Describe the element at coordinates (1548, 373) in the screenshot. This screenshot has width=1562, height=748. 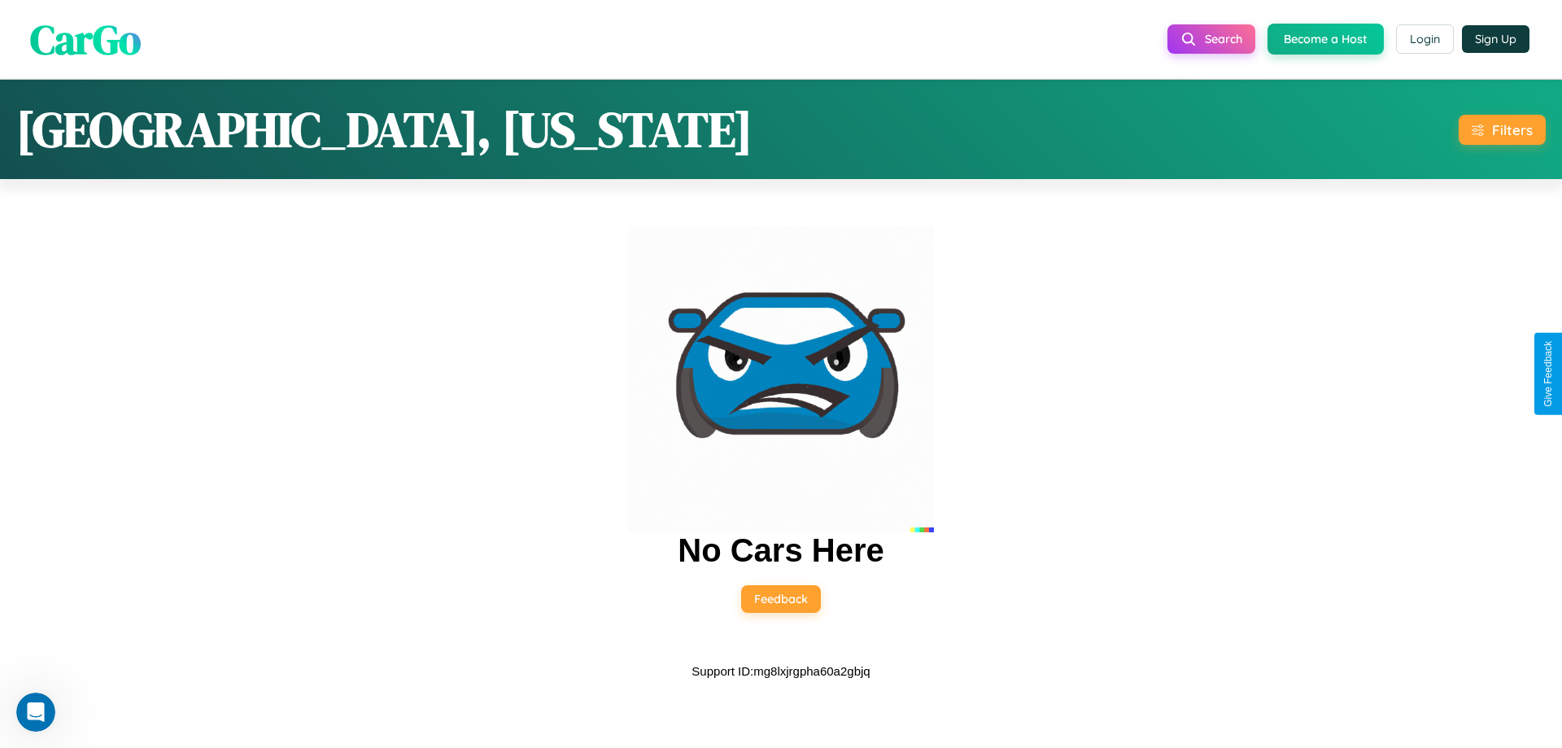
I see `div: Give Feedback` at that location.